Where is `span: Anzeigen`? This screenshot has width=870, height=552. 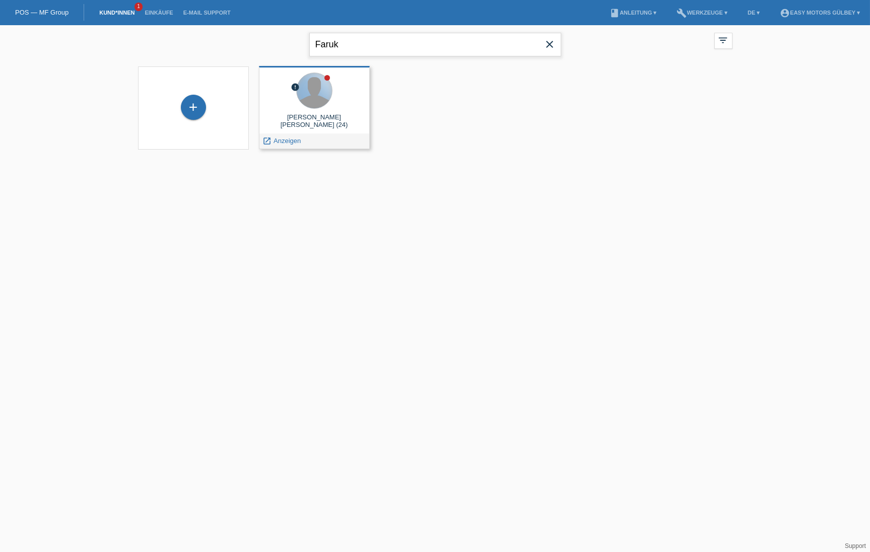
span: Anzeigen is located at coordinates (287, 141).